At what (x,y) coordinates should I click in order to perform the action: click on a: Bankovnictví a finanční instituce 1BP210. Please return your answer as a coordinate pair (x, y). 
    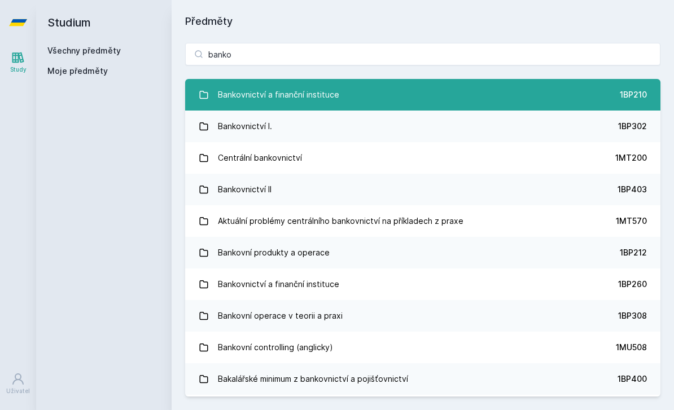
    Looking at the image, I should click on (423, 95).